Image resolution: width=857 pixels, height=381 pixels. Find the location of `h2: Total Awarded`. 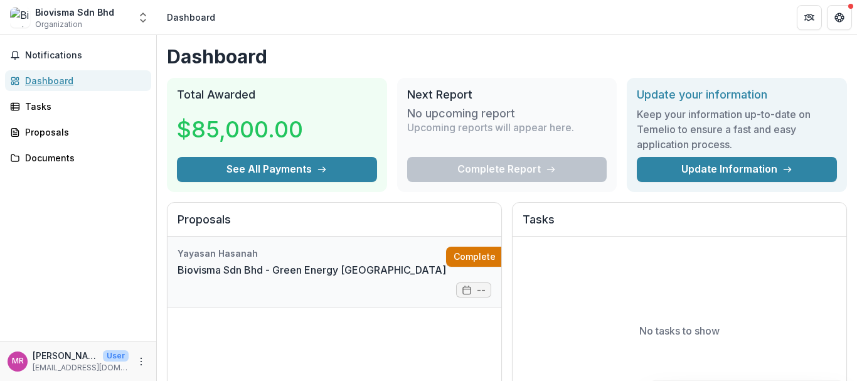

h2: Total Awarded is located at coordinates (277, 95).